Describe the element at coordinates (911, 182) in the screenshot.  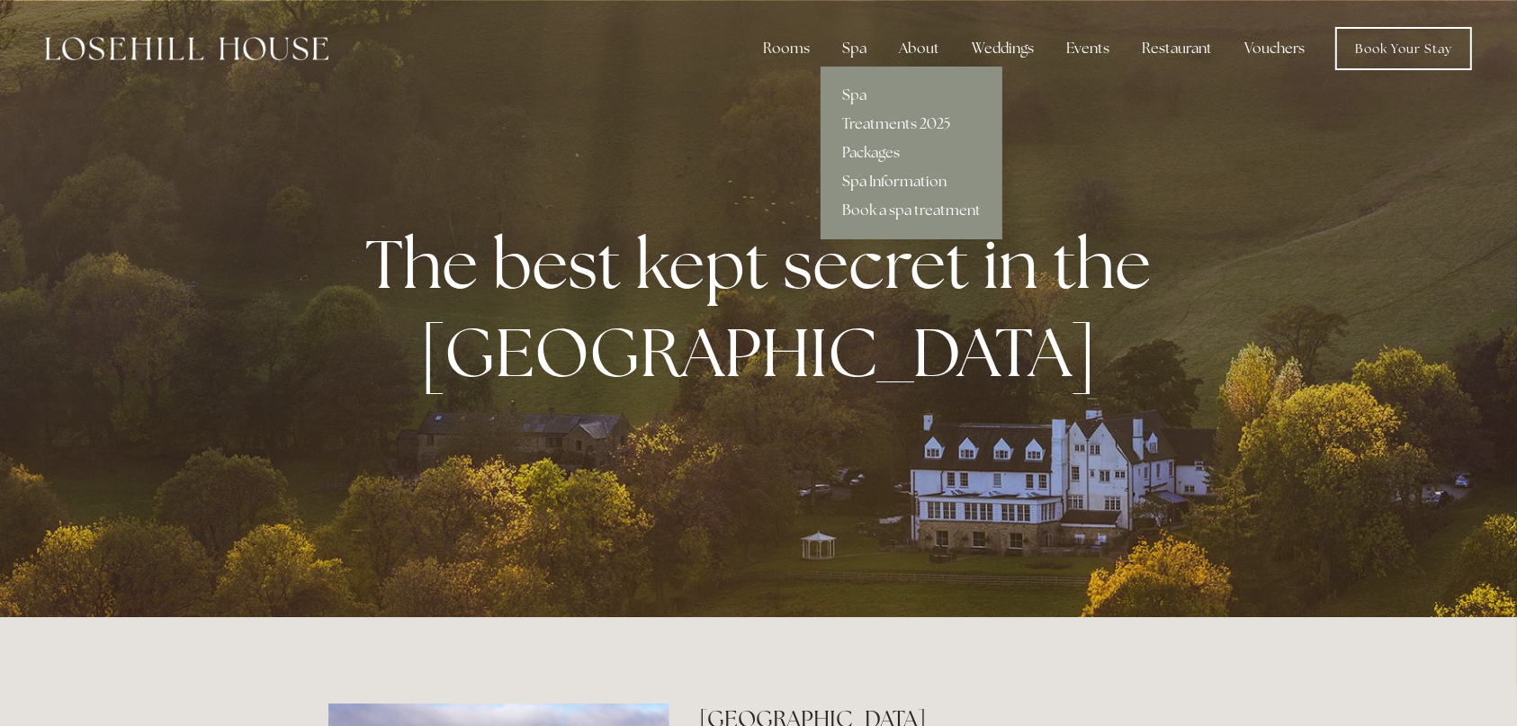
I see `a: Spa Information` at that location.